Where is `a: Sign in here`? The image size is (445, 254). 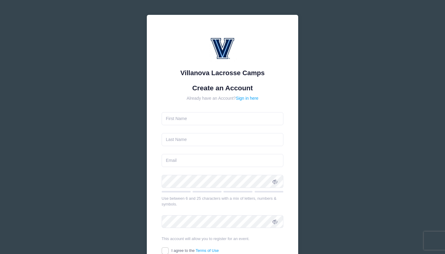 a: Sign in here is located at coordinates (247, 98).